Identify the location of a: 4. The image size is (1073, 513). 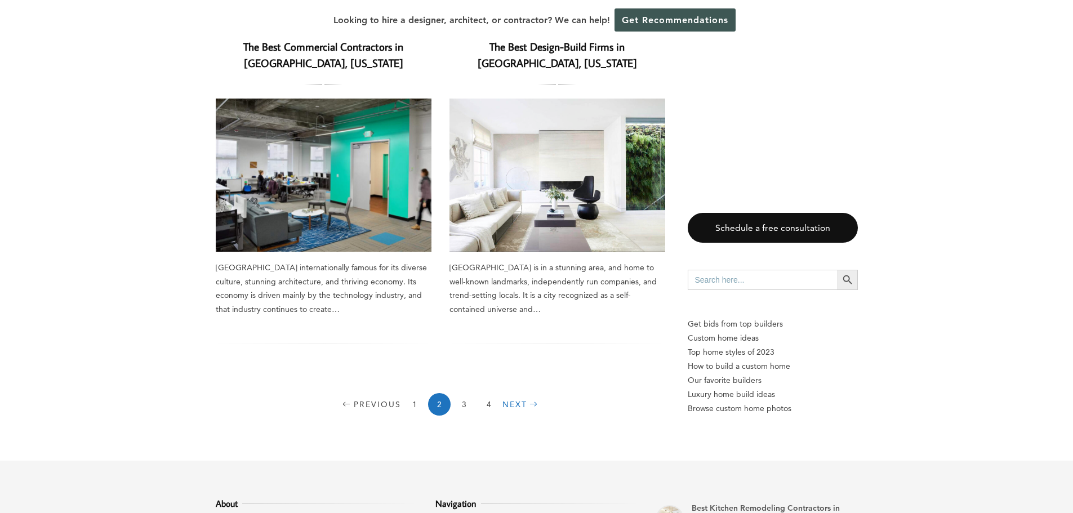
(489, 404).